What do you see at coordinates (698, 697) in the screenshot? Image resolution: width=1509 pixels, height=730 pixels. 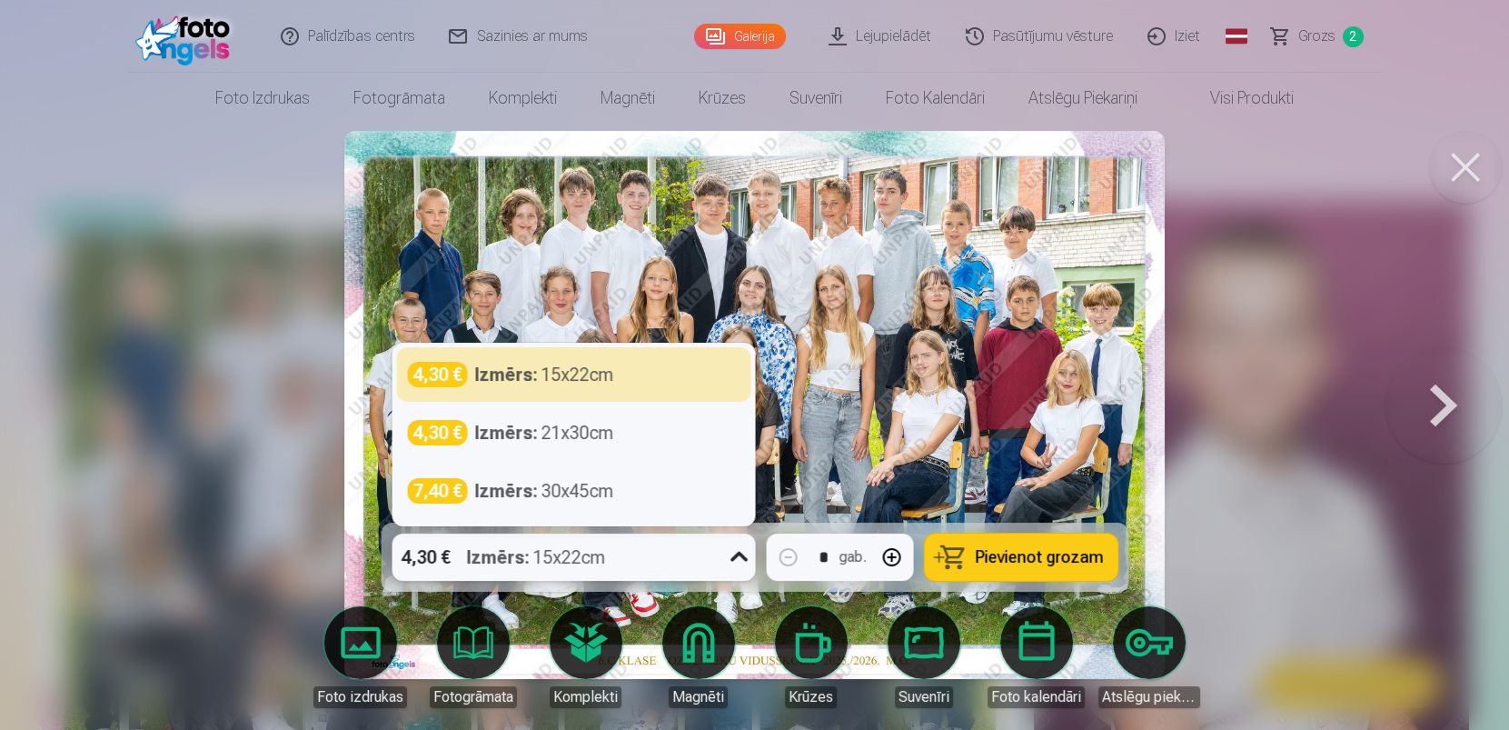 I see `div: Magnēti` at bounding box center [698, 697].